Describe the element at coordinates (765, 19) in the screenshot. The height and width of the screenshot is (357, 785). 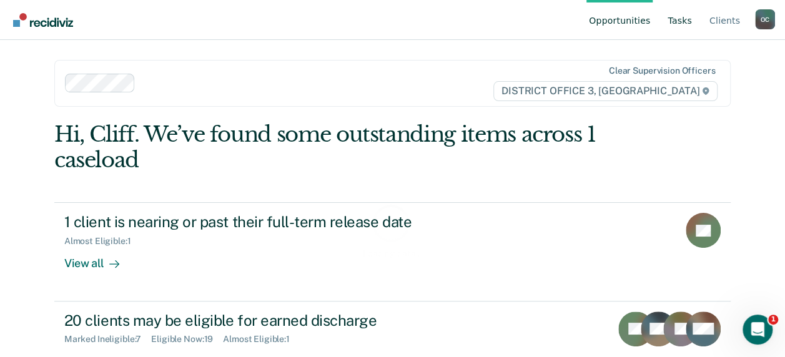
I see `button: Profile dropdown button` at that location.